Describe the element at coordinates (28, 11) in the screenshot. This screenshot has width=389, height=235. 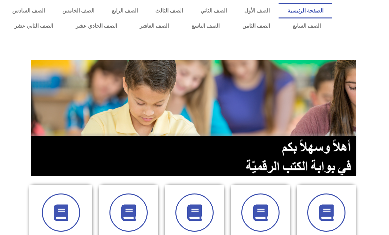
I see `a: الصف السادس` at that location.